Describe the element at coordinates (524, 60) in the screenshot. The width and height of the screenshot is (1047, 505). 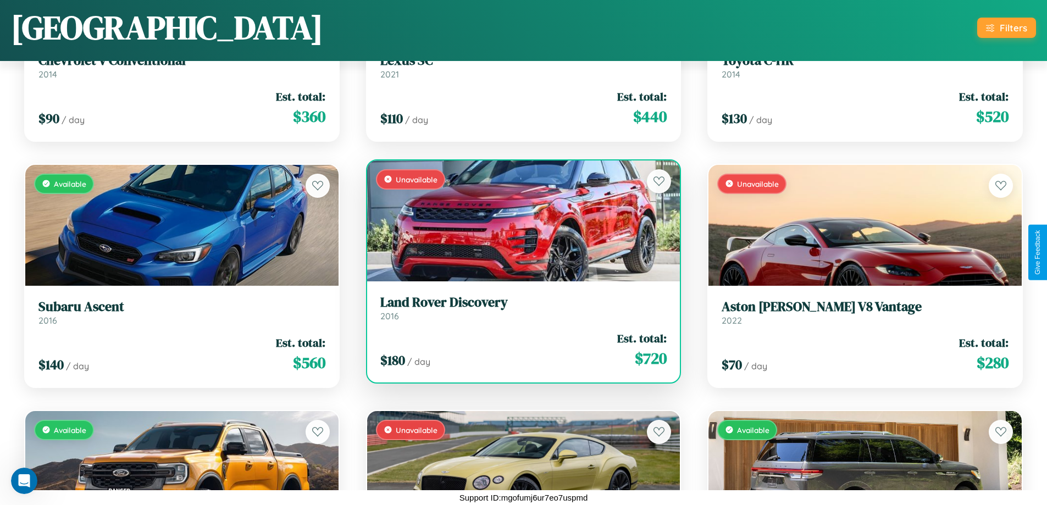
I see `h3: Lexus SC` at that location.